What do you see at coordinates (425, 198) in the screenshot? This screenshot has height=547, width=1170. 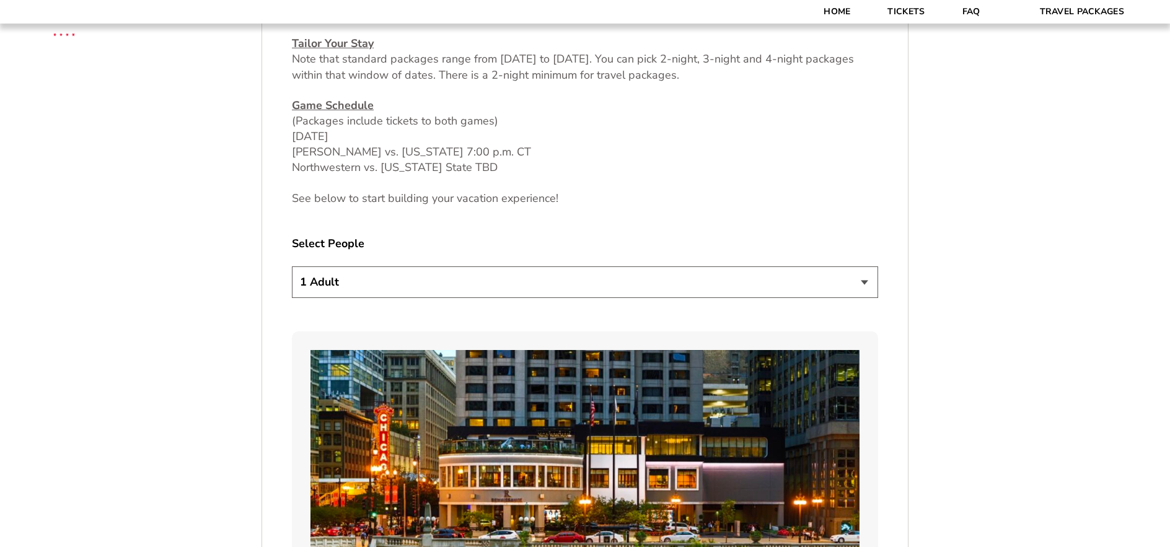 I see `span: See below to start building your vacation experience!` at bounding box center [425, 198].